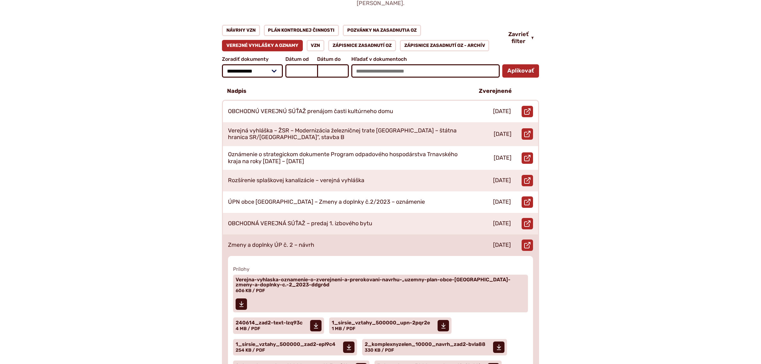 This screenshot has height=364, width=761. Describe the element at coordinates (425, 59) in the screenshot. I see `span: Hľadať v dokumentoch` at that location.